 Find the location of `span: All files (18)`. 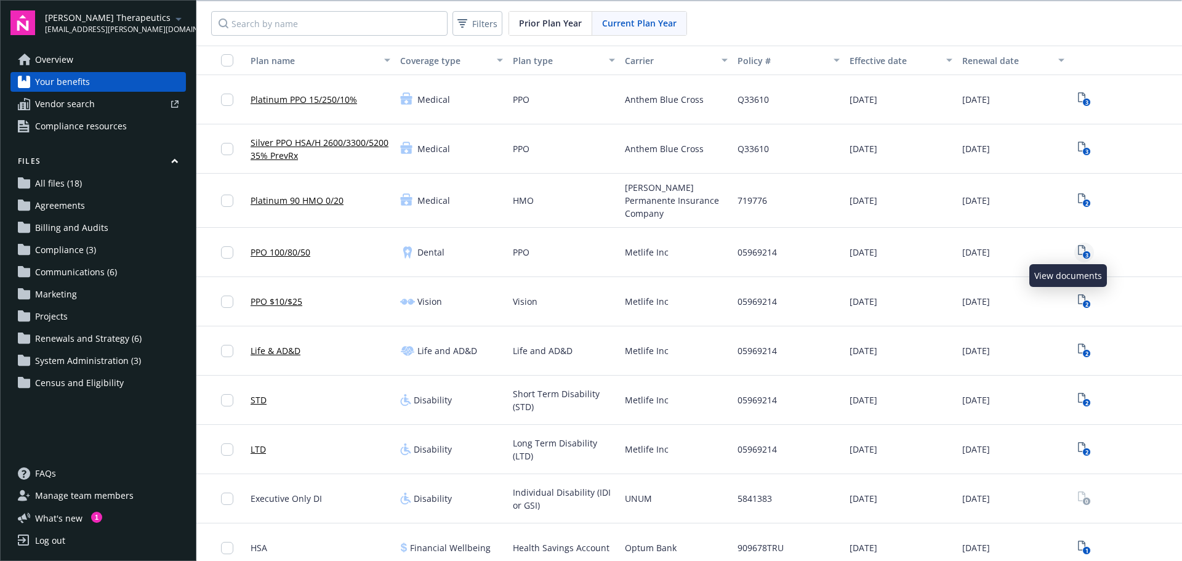

span: All files (18) is located at coordinates (58, 183).